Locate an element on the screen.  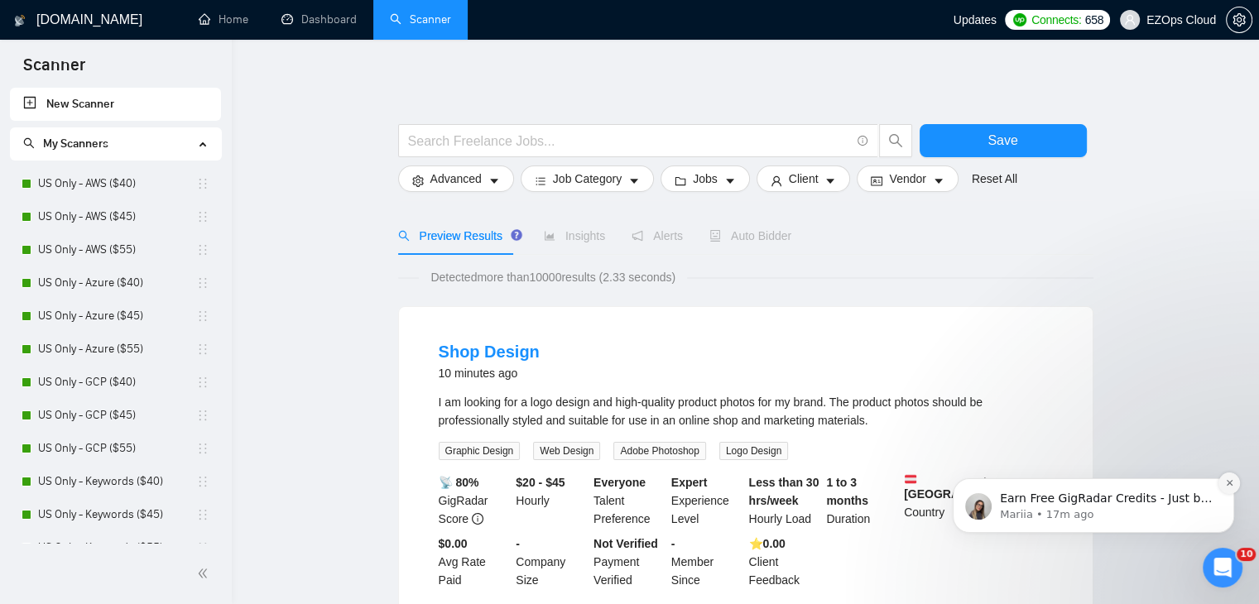
span: Logo Design is located at coordinates (753, 451).